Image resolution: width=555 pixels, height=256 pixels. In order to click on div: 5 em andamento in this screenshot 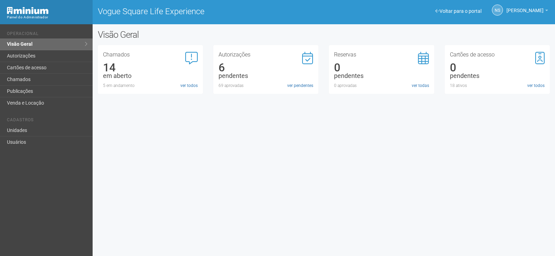, I will do `click(150, 86)`.